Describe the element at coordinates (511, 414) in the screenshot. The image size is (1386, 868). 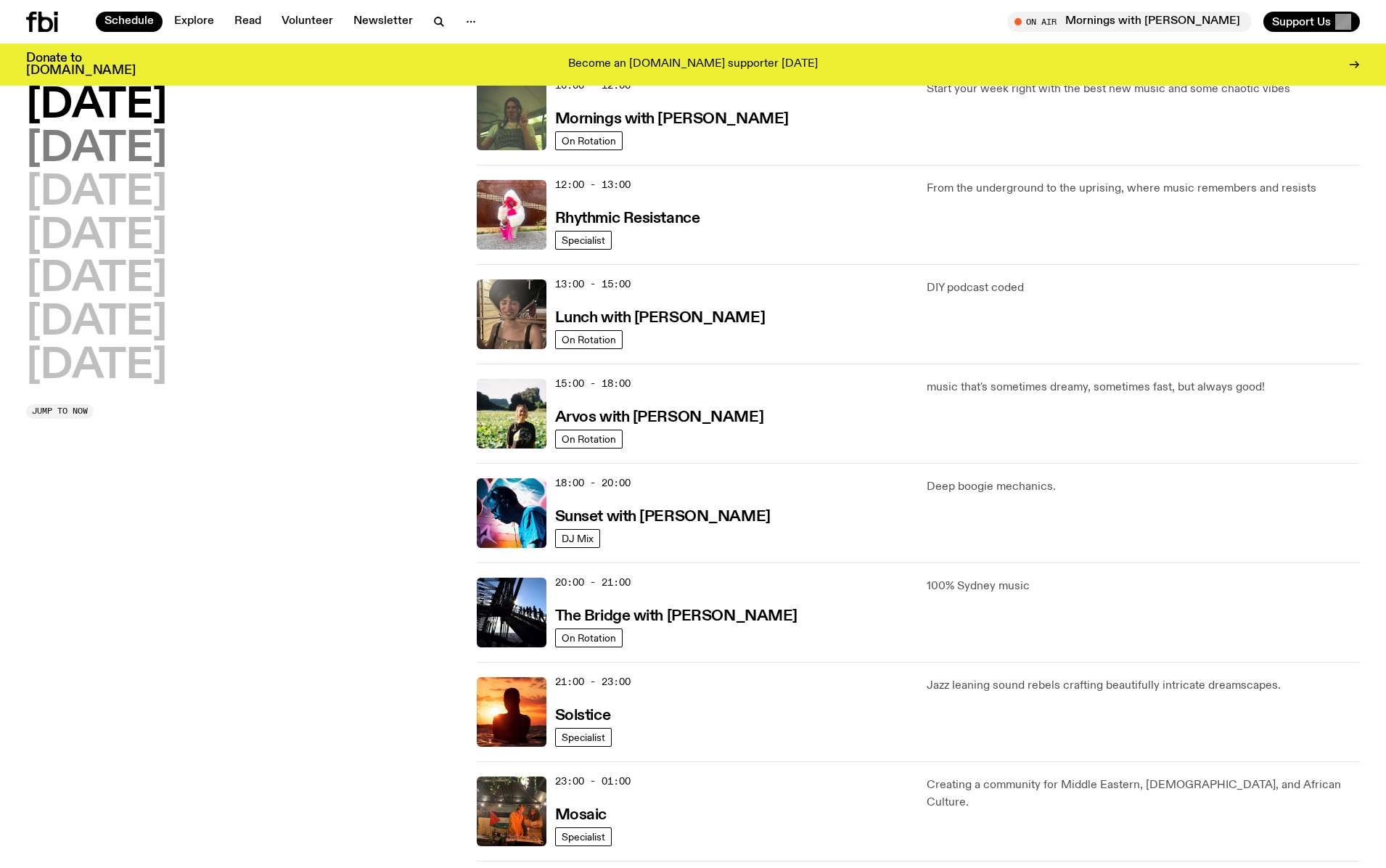
I see `img: Bri is smiling and wearing a black t-shirt. She is standing in front of a lush, green field. Ther...` at that location.